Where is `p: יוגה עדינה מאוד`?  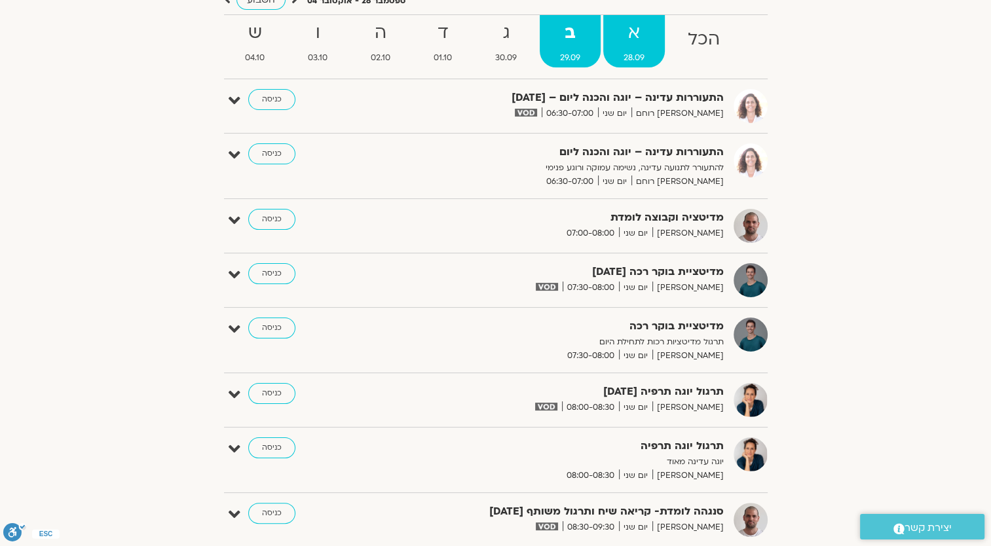
p: יוגה עדינה מאוד is located at coordinates (563, 462).